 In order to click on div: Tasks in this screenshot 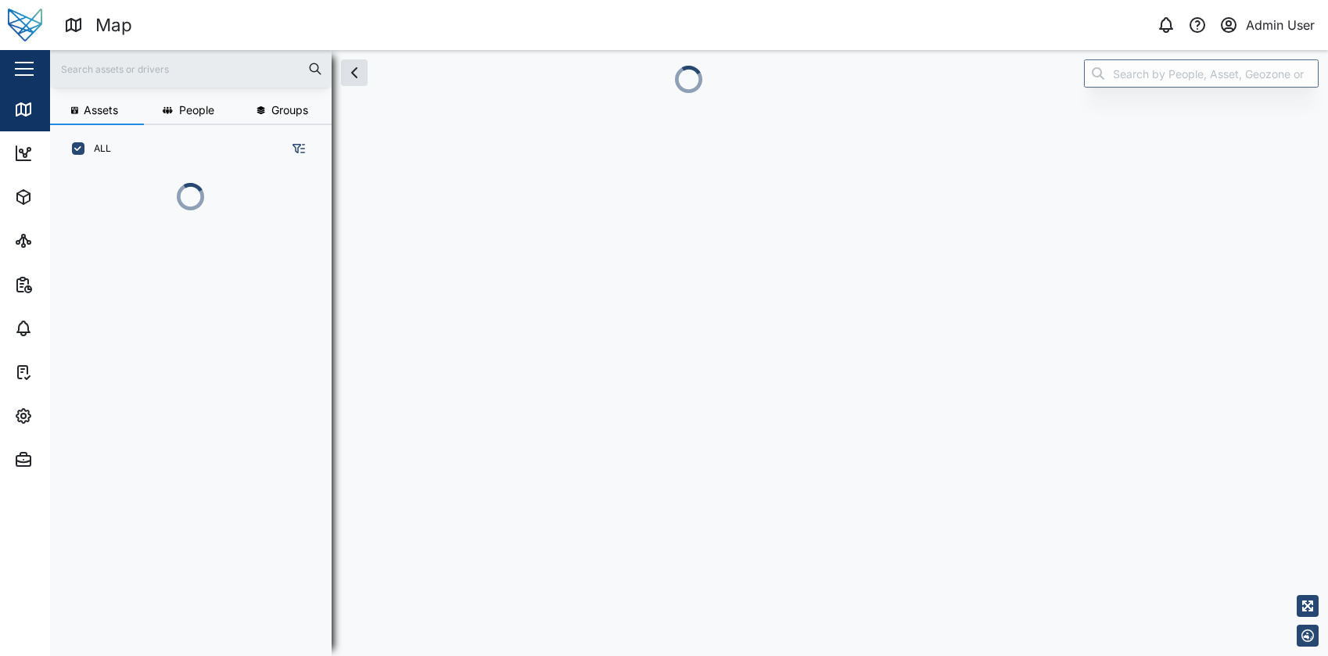, I will do `click(62, 372)`.